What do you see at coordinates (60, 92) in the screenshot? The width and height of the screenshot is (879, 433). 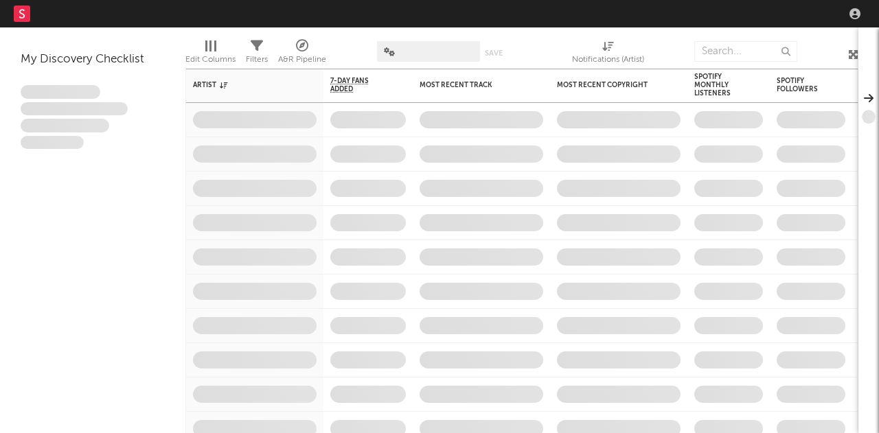 I see `span: Lorem ipsum dolor` at bounding box center [60, 92].